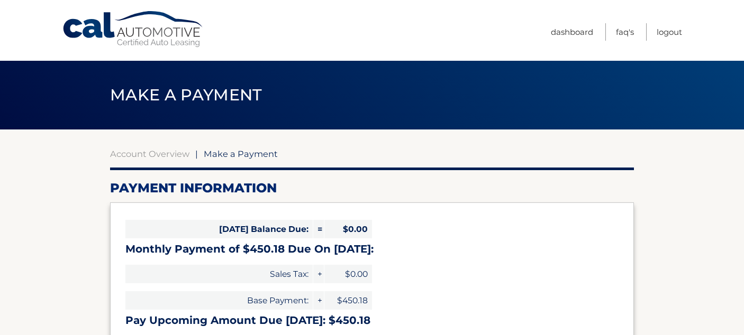 This screenshot has width=744, height=335. What do you see at coordinates (219, 274) in the screenshot?
I see `span: Sales Tax:` at bounding box center [219, 274].